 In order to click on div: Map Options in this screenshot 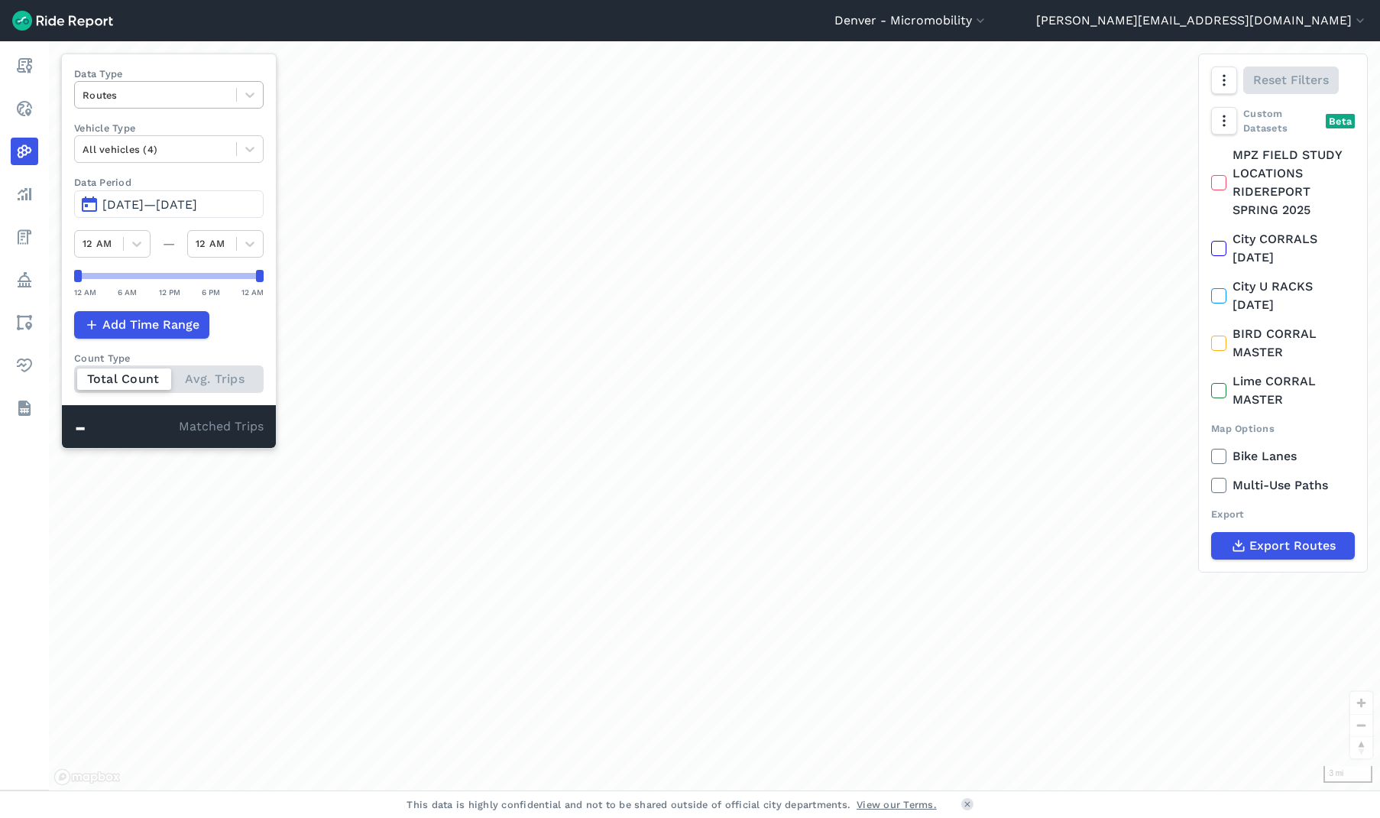, I will do `click(1283, 428)`.